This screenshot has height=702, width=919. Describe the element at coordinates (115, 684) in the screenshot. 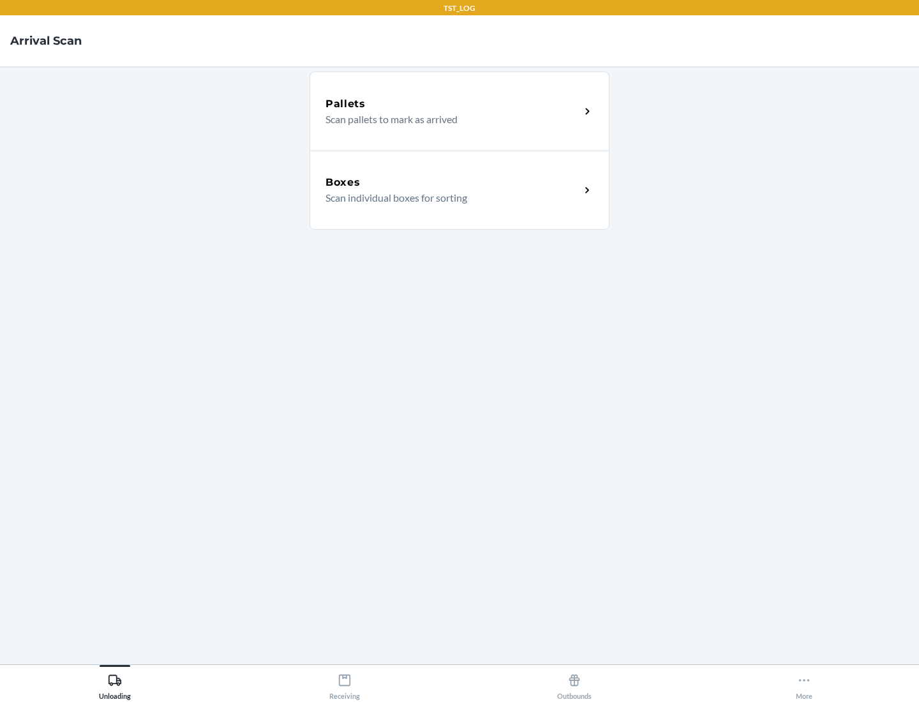

I see `div: Unloading` at that location.